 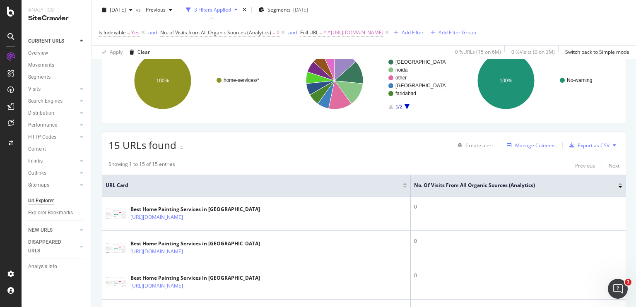 What do you see at coordinates (57, 213) in the screenshot?
I see `a: Explorer Bookmarks` at bounding box center [57, 213].